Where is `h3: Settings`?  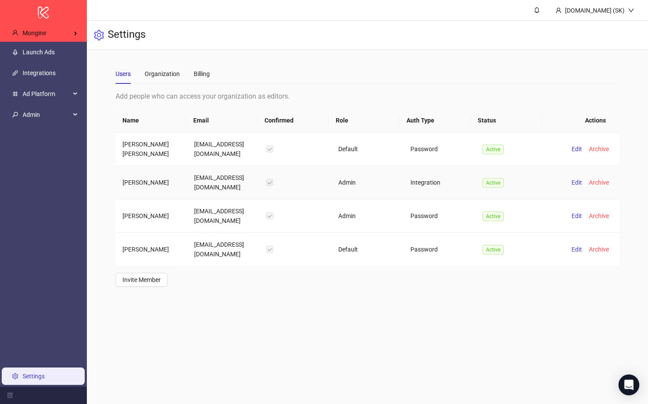
h3: Settings is located at coordinates (126, 35).